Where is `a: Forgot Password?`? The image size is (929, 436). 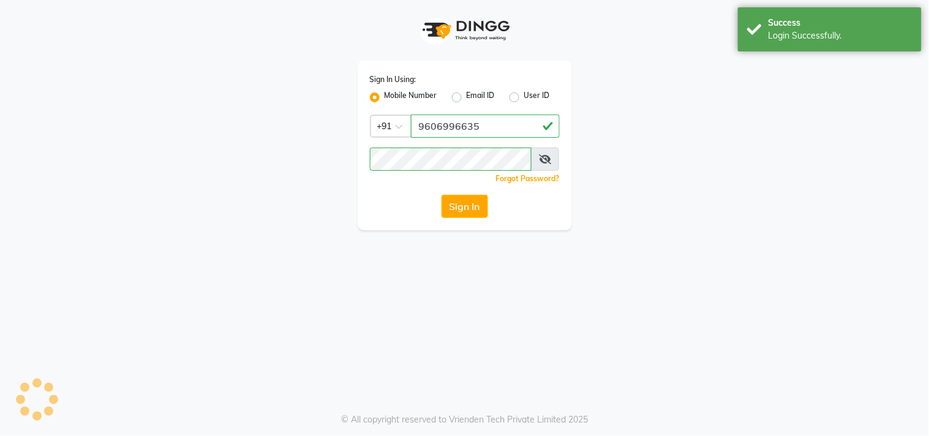
a: Forgot Password? is located at coordinates (528, 178).